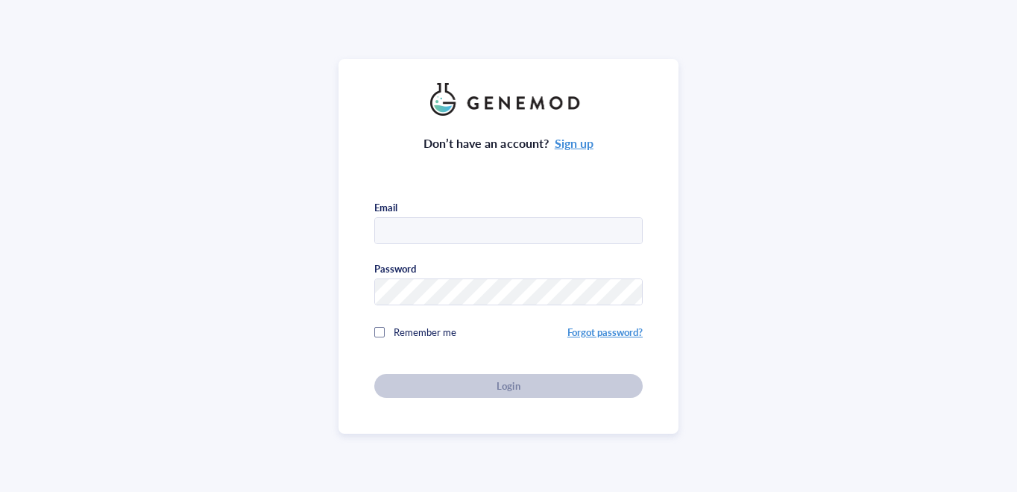 This screenshot has height=492, width=1017. I want to click on img: genemod_logo_light-BcqUzbGq.png, so click(509, 99).